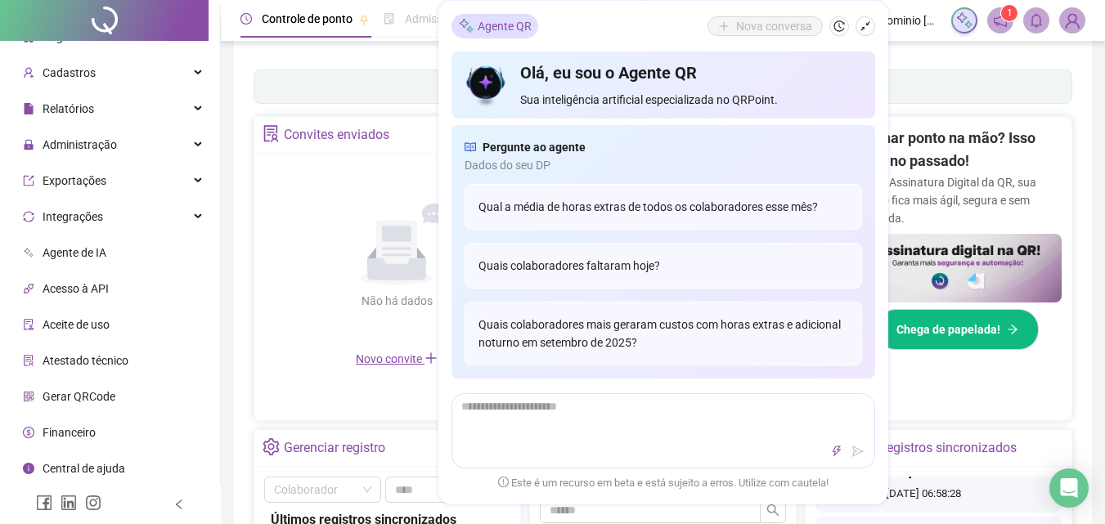 The width and height of the screenshot is (1105, 524). Describe the element at coordinates (839, 26) in the screenshot. I see `span: history` at that location.